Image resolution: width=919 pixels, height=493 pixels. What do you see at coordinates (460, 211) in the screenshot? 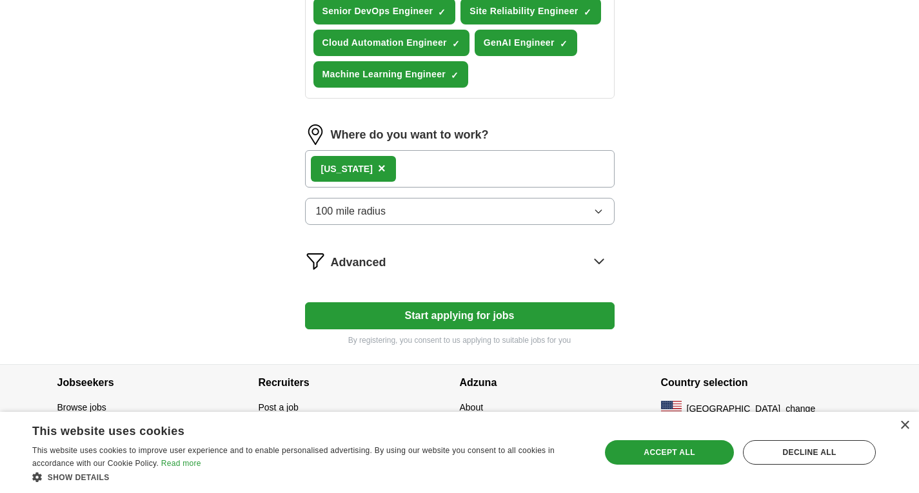
I see `button: 100 mile radius` at bounding box center [460, 211].